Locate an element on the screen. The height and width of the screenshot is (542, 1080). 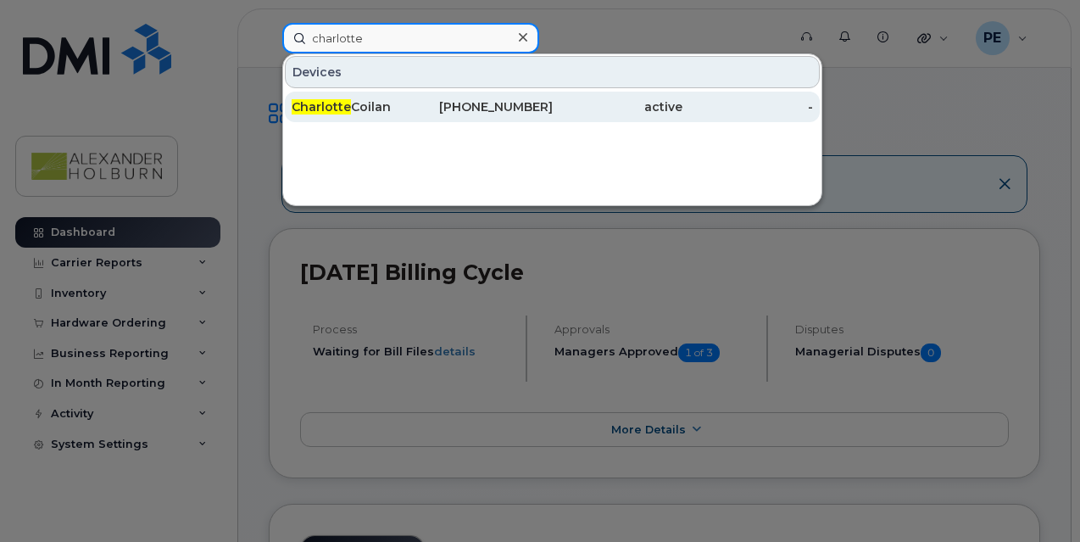
div: active is located at coordinates (618, 107).